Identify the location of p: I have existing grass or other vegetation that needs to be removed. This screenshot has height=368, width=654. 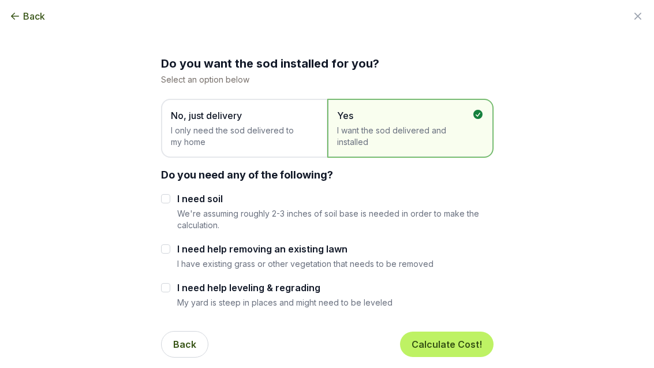
(305, 263).